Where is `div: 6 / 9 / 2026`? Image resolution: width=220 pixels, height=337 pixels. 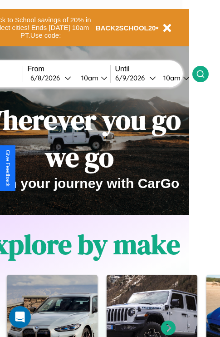 div: 6 / 9 / 2026 is located at coordinates (132, 78).